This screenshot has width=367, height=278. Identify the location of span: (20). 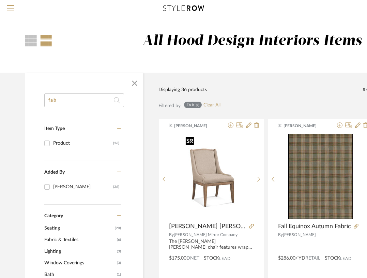
(118, 228).